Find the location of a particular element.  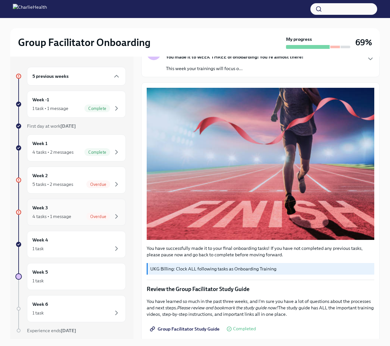

p: You have learned so much in the past three weeks, and I'm sure you have a lot of questions about ... is located at coordinates (261, 307).